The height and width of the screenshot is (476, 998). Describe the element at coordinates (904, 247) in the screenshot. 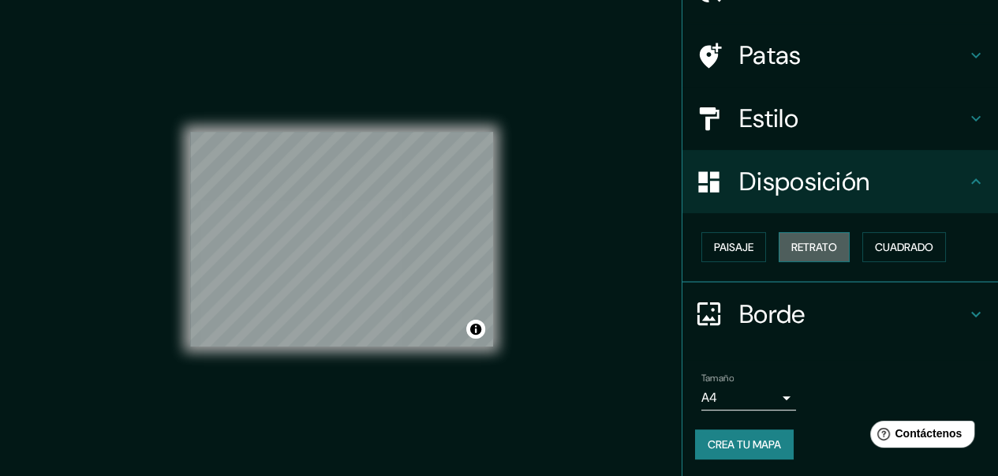

I see `font: Cuadrado` at that location.